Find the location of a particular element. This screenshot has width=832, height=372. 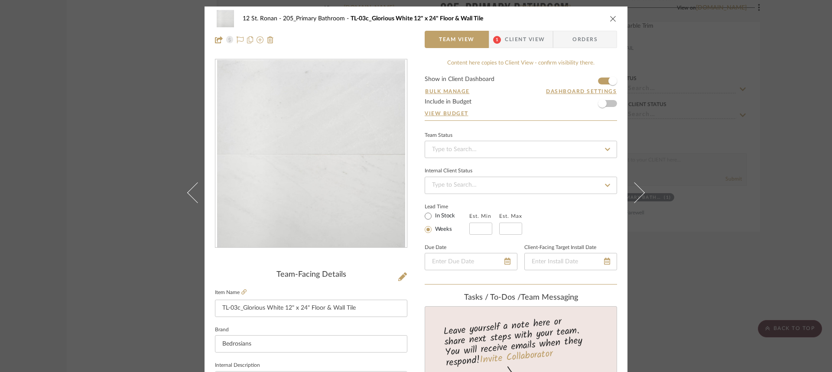

input: Enter Brand is located at coordinates (311, 344).